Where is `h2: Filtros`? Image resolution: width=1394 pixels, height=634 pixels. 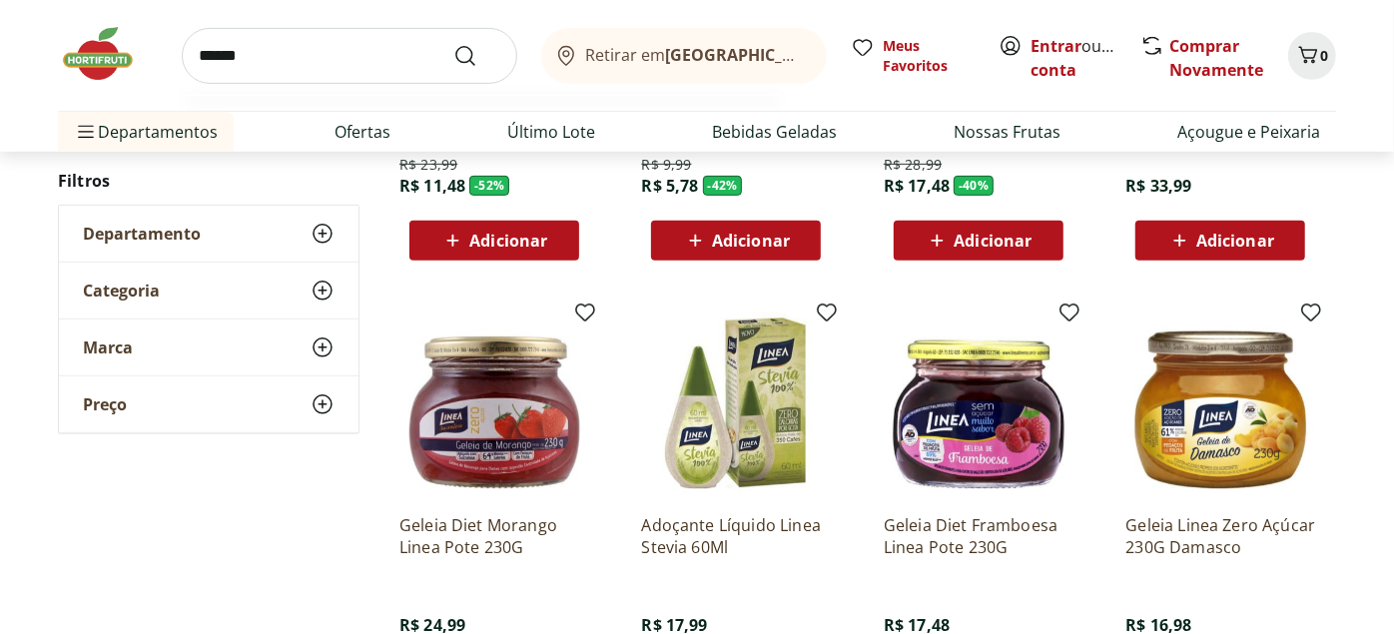
h2: Filtros is located at coordinates (209, 180).